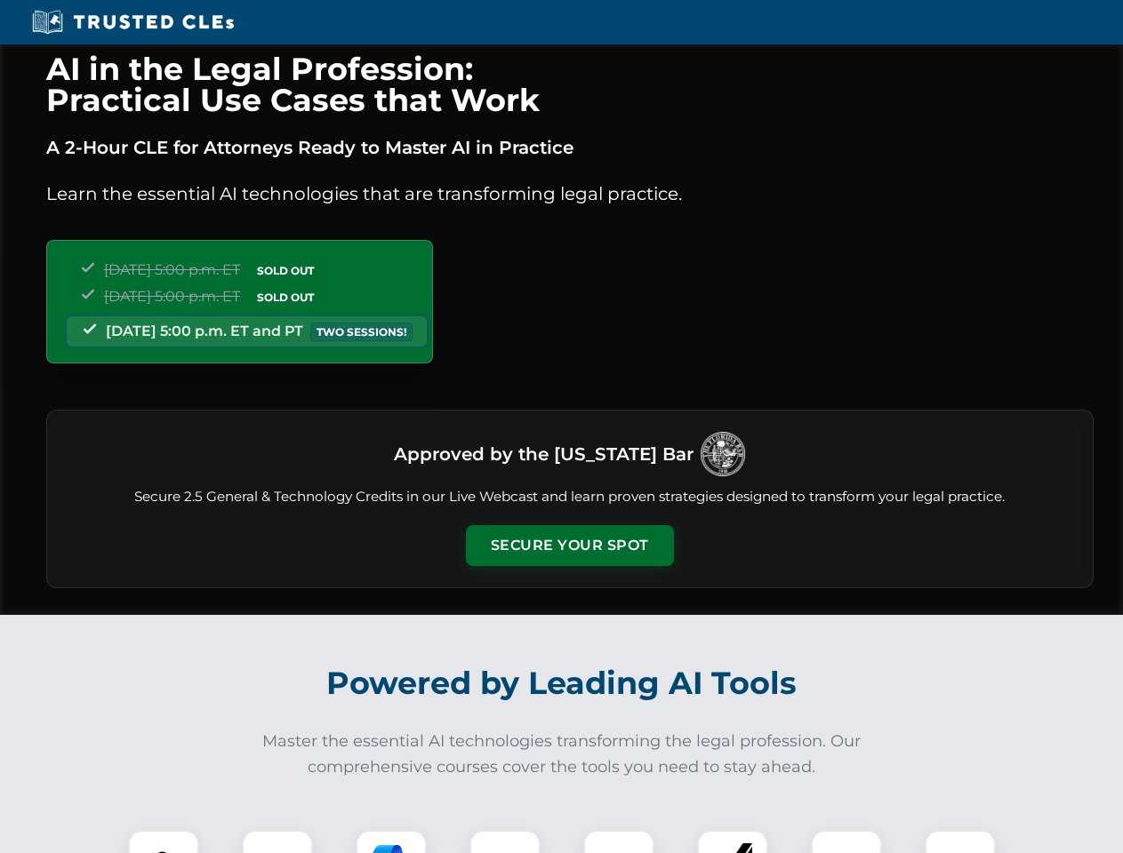  I want to click on img: Logo, so click(723, 454).